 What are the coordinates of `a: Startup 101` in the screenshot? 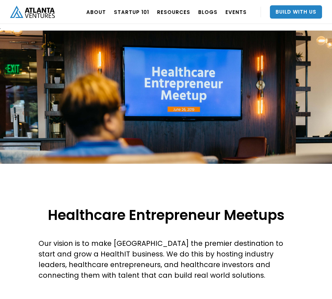 It's located at (131, 12).